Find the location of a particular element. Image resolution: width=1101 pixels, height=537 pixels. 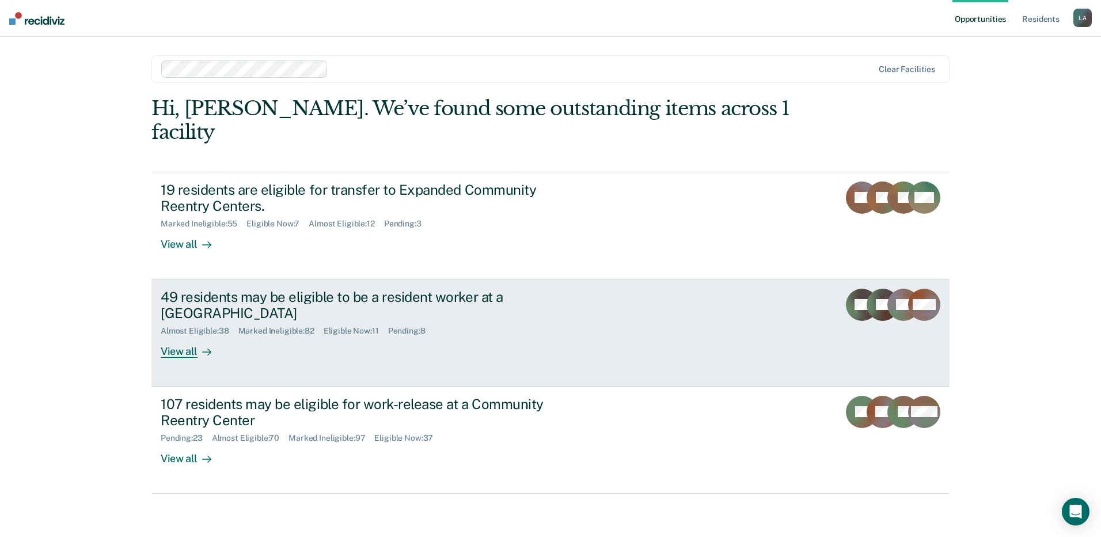

div: Almost Eligible : 12 is located at coordinates (346, 224).